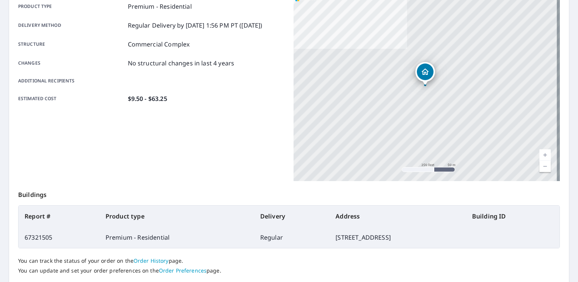 This screenshot has width=578, height=282. Describe the element at coordinates (71, 81) in the screenshot. I see `p: Additional recipients` at that location.